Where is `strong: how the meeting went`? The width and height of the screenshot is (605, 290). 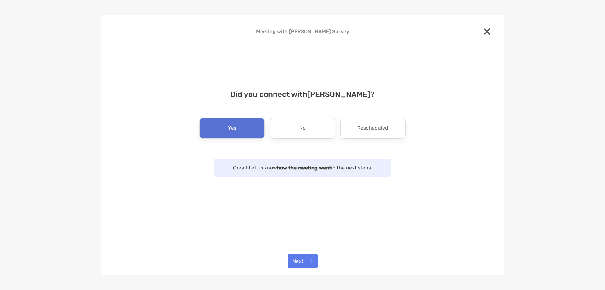
strong: how the meeting went is located at coordinates (304, 167).